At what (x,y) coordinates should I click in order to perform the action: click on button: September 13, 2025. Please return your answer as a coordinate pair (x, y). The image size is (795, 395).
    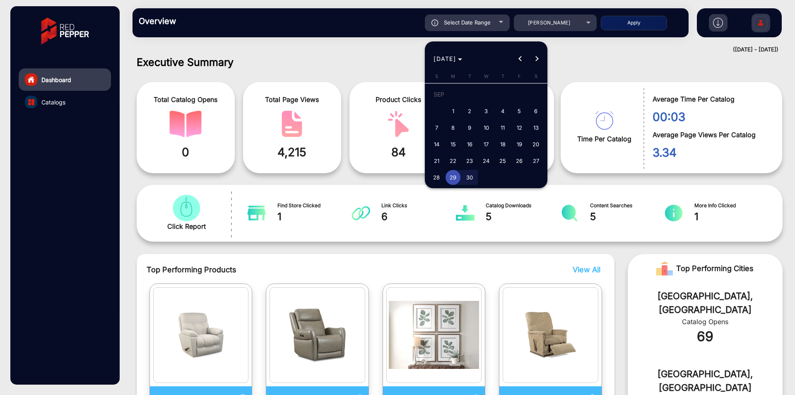
    Looking at the image, I should click on (536, 128).